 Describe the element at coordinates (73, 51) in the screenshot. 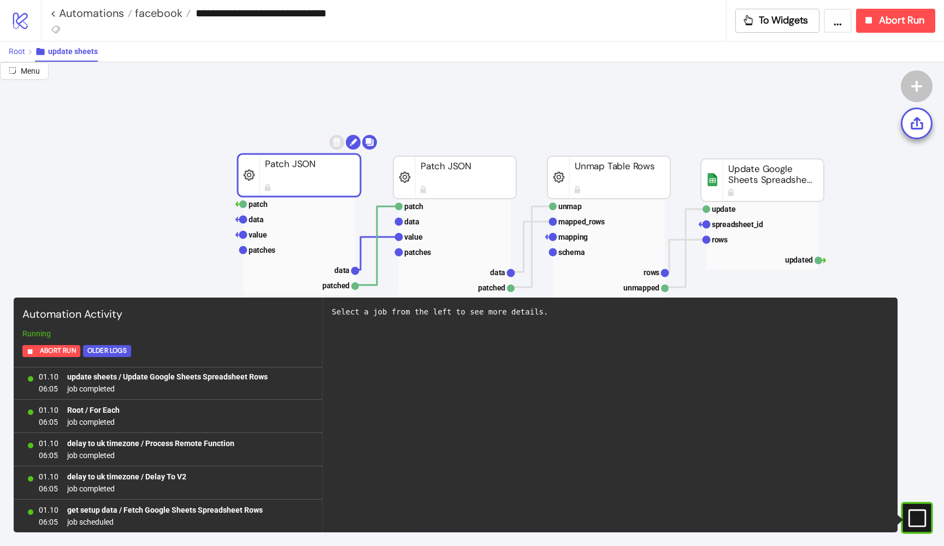

I see `span: update sheets` at that location.